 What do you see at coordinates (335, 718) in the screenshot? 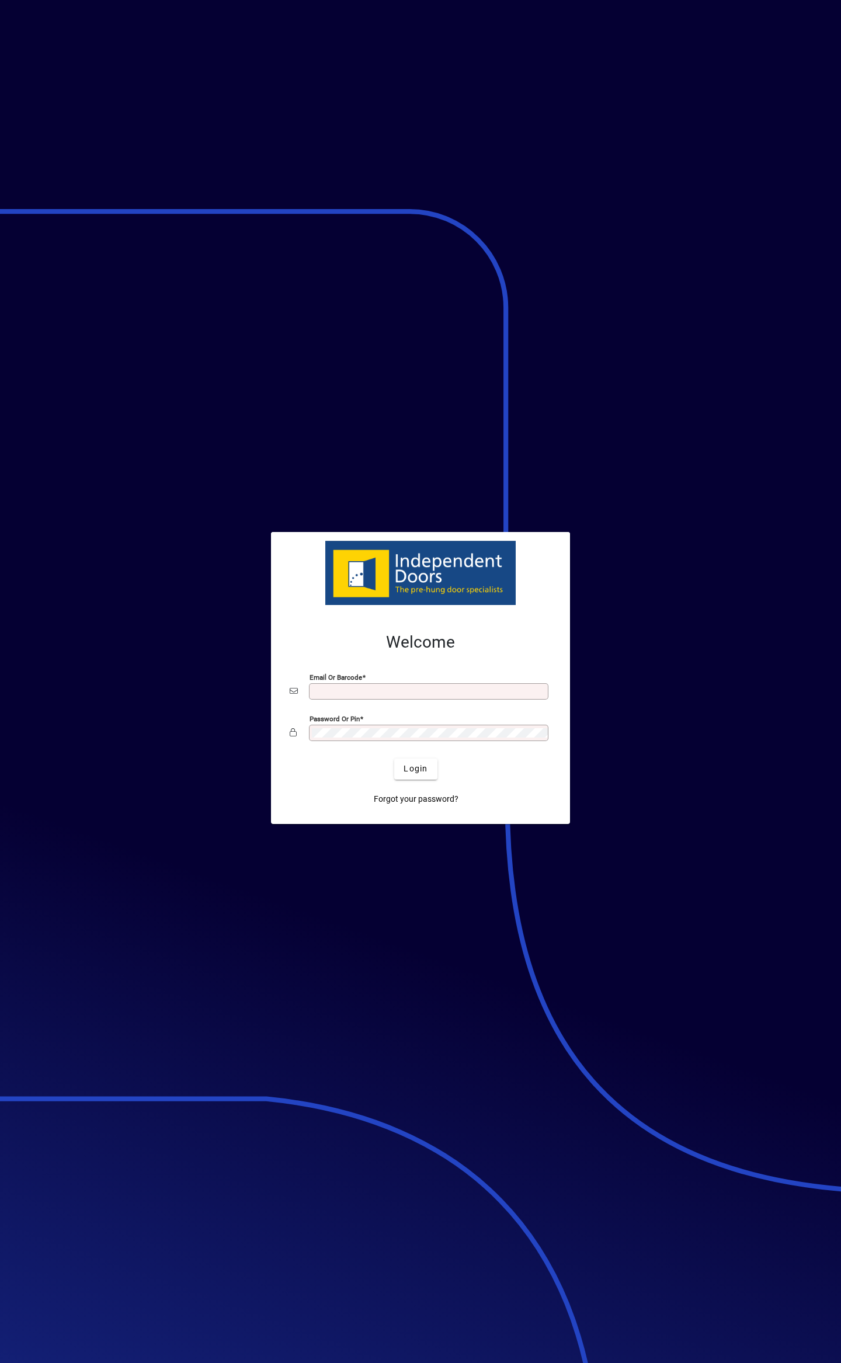
I see `mat-label: Password or Pin` at bounding box center [335, 718].